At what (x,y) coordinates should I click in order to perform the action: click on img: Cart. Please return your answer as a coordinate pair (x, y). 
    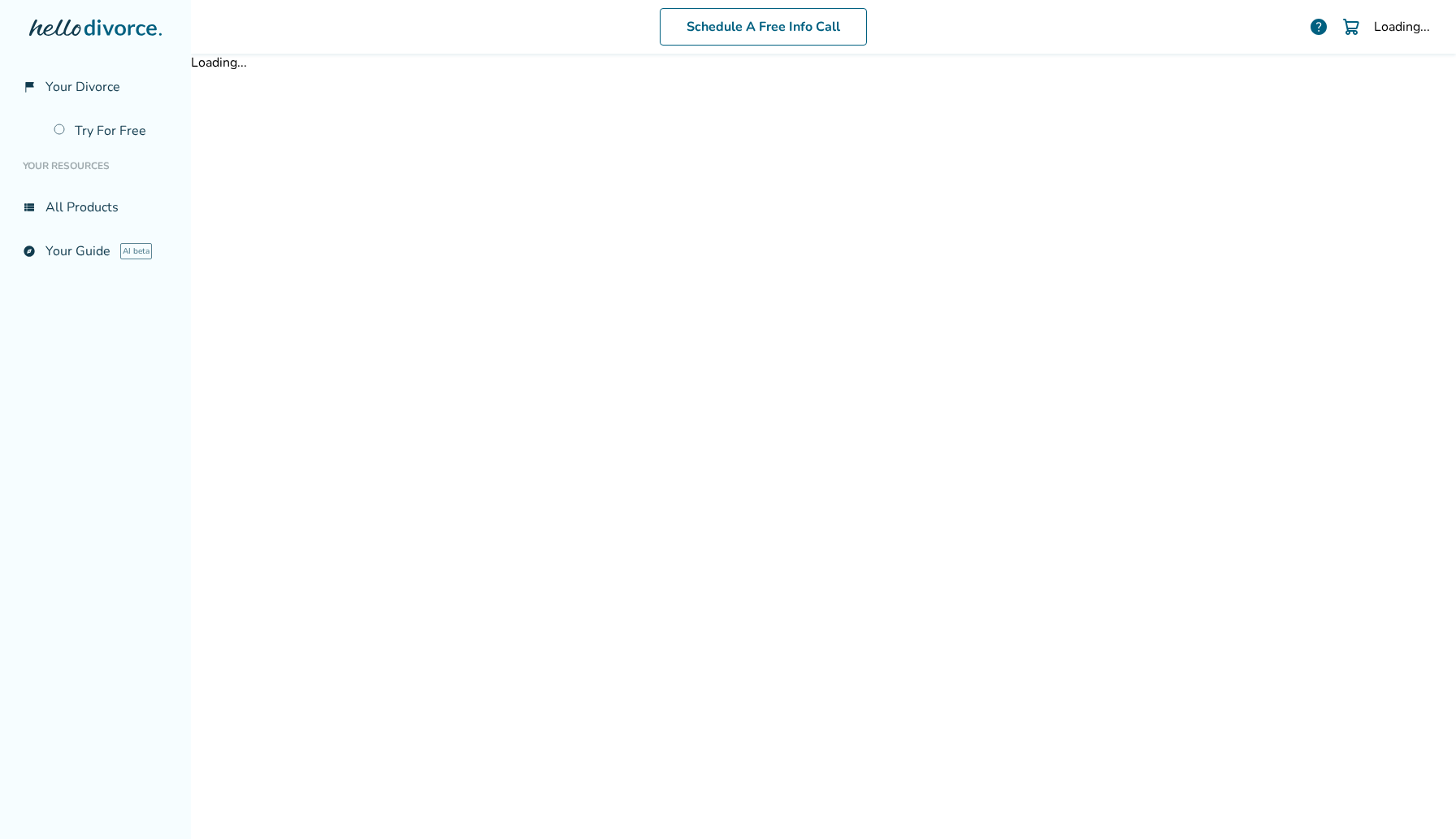
    Looking at the image, I should click on (1351, 27).